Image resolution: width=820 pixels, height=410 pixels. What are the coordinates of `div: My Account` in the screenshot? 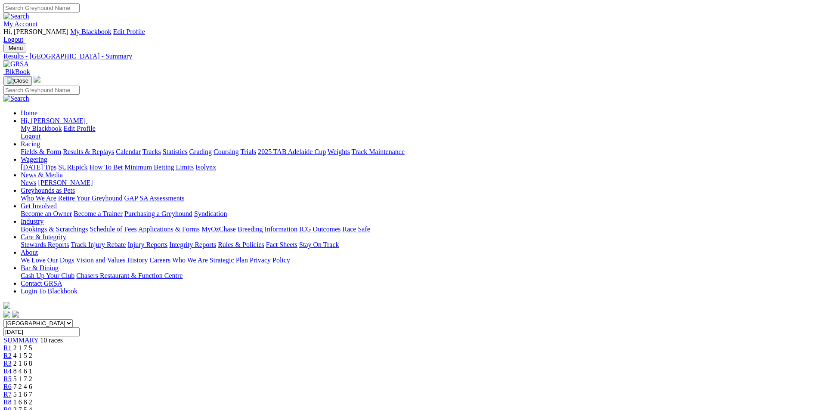 It's located at (410, 36).